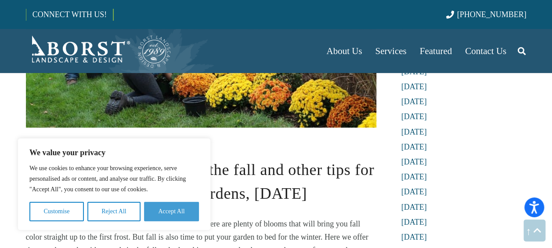  I want to click on span: Services, so click(390, 51).